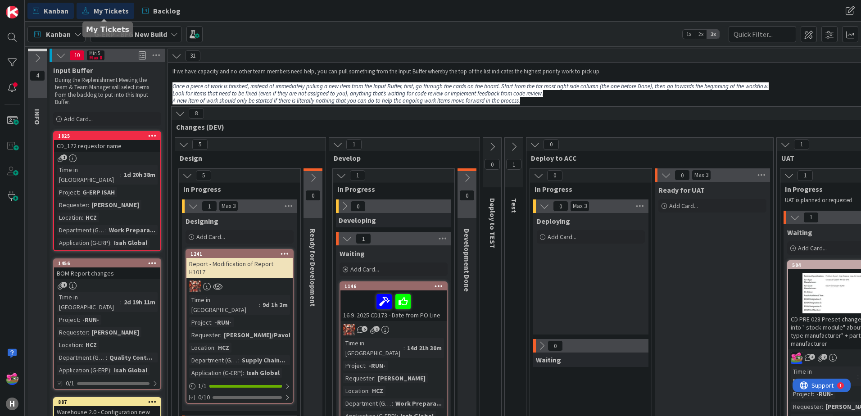 The image size is (861, 416). What do you see at coordinates (107, 402) in the screenshot?
I see `div: 887` at bounding box center [107, 402].